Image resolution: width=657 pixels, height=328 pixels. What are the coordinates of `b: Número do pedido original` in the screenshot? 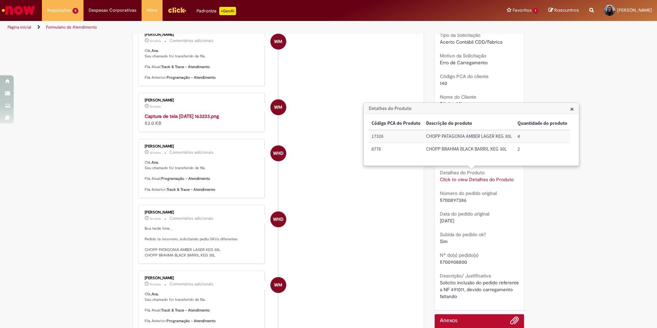 It's located at (469, 193).